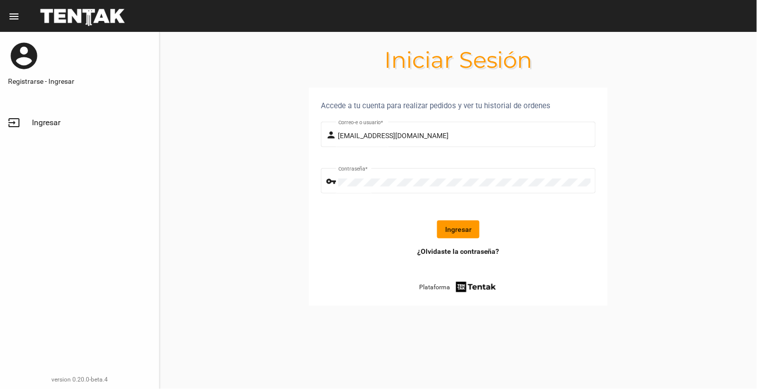 This screenshot has width=757, height=389. I want to click on div: Accede a tu cuenta para realizar pedidos y ver tu historial de ordenes, so click(458, 106).